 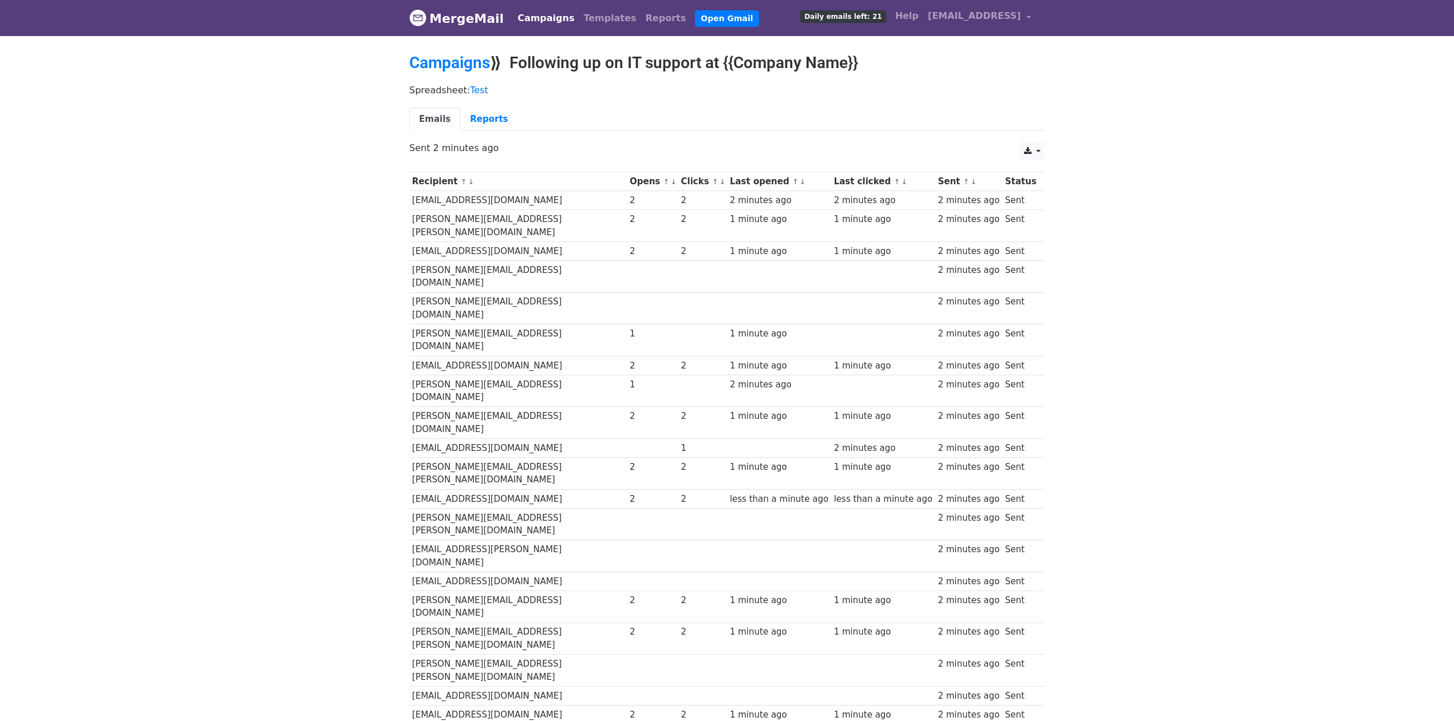 I want to click on th: Status, so click(x=1021, y=181).